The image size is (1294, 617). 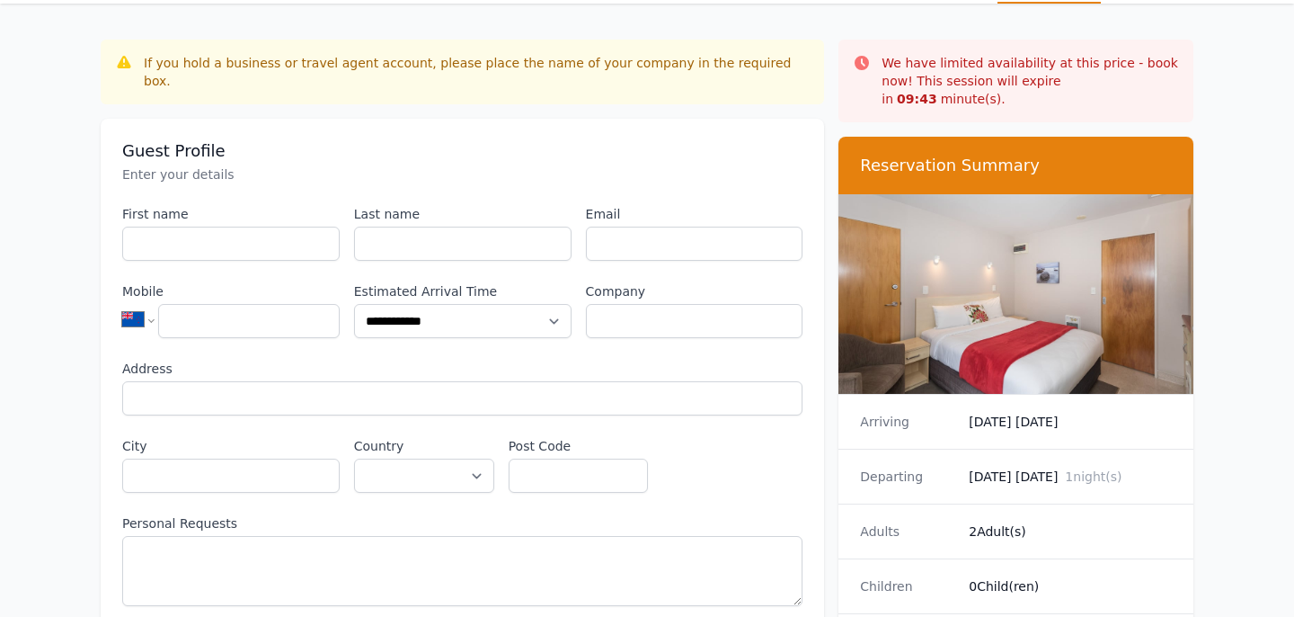 What do you see at coordinates (476, 72) in the screenshot?
I see `div: If you hold a business or travel agent account, please place the name of your company in the requ...` at bounding box center [476, 72].